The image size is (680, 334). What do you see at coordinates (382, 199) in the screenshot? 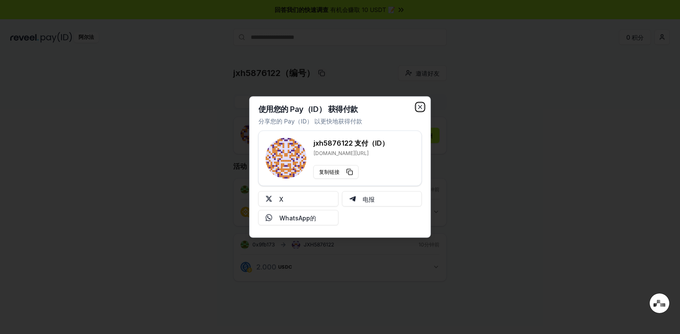
I see `button: 电报` at bounding box center [382, 199].